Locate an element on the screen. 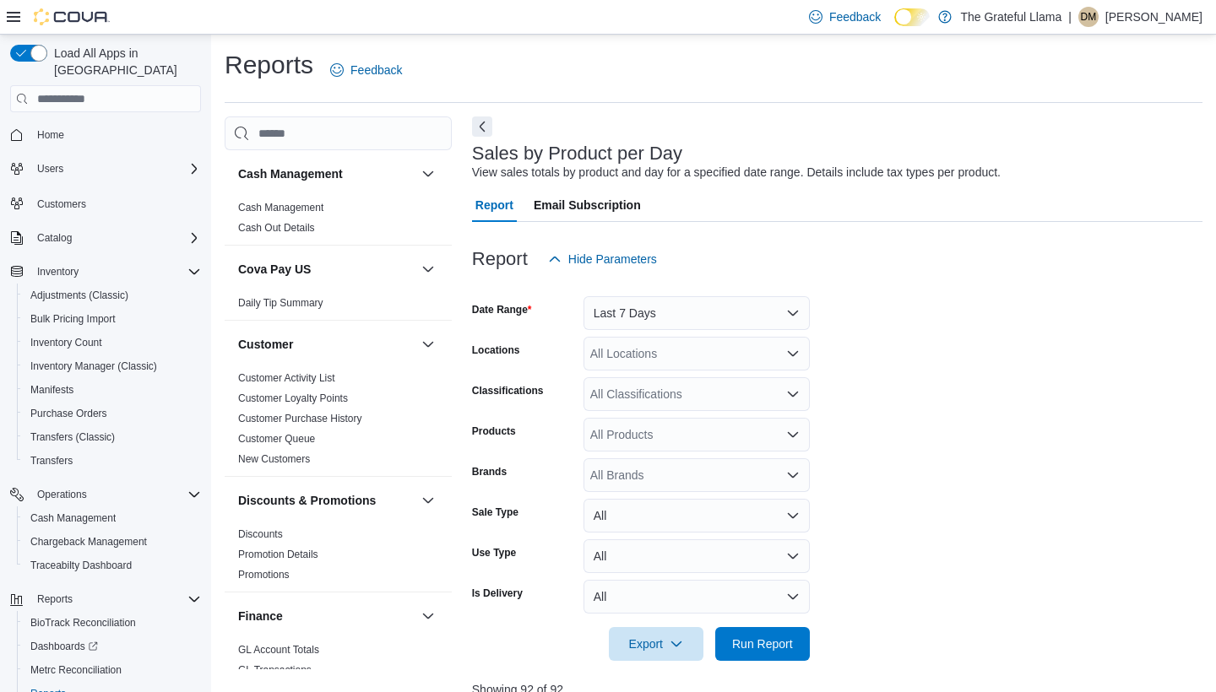  div: Finance is located at coordinates (338, 664).